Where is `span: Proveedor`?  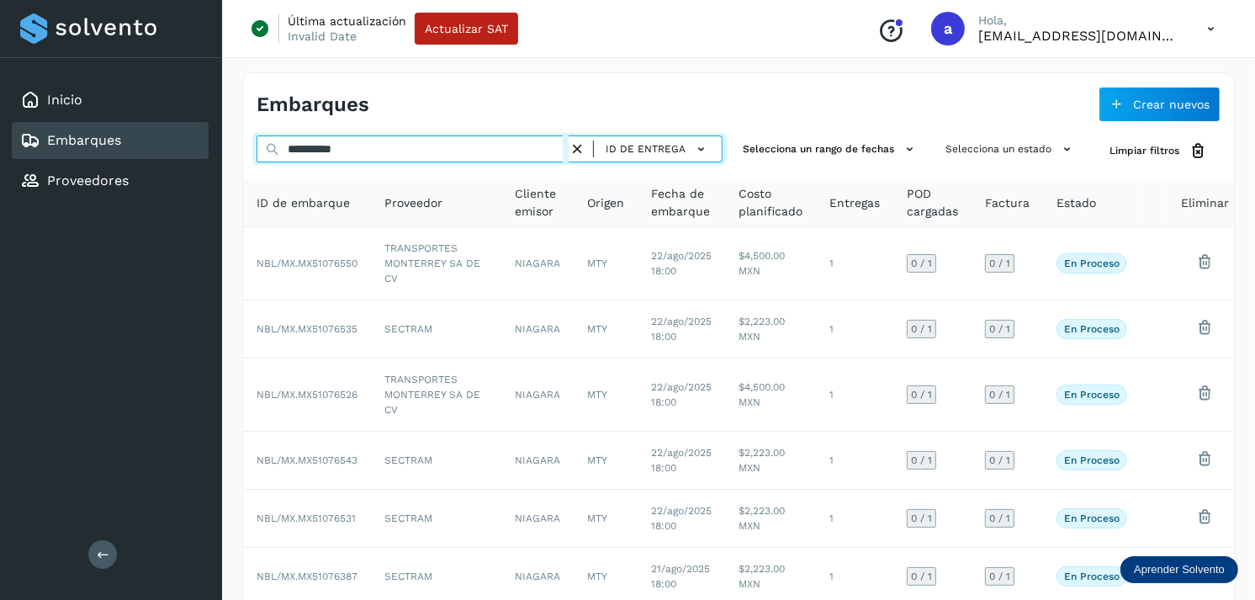
span: Proveedor is located at coordinates (413, 203).